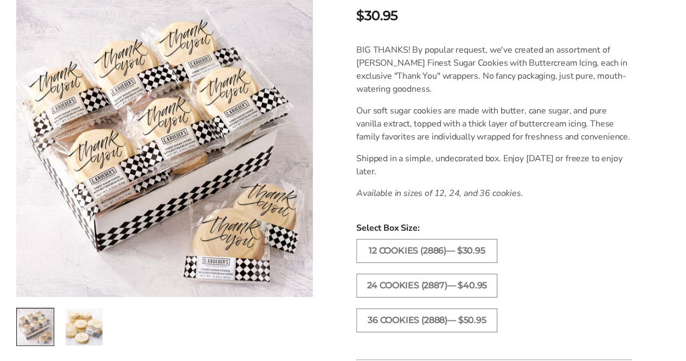 Image resolution: width=686 pixels, height=361 pixels. I want to click on a: 2 / 2, so click(84, 326).